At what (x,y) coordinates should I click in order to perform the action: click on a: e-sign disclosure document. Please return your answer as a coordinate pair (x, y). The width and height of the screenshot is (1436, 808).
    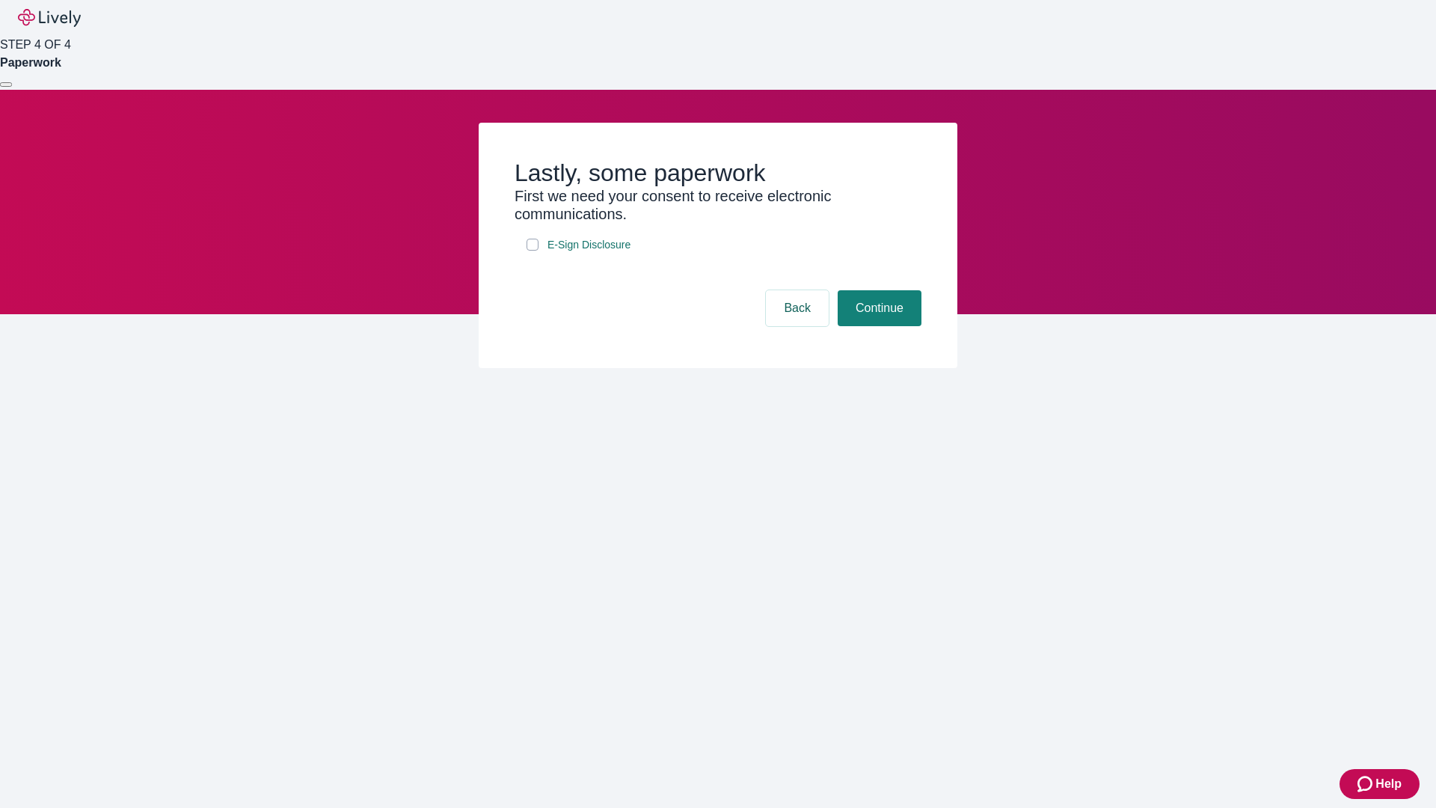
    Looking at the image, I should click on (589, 245).